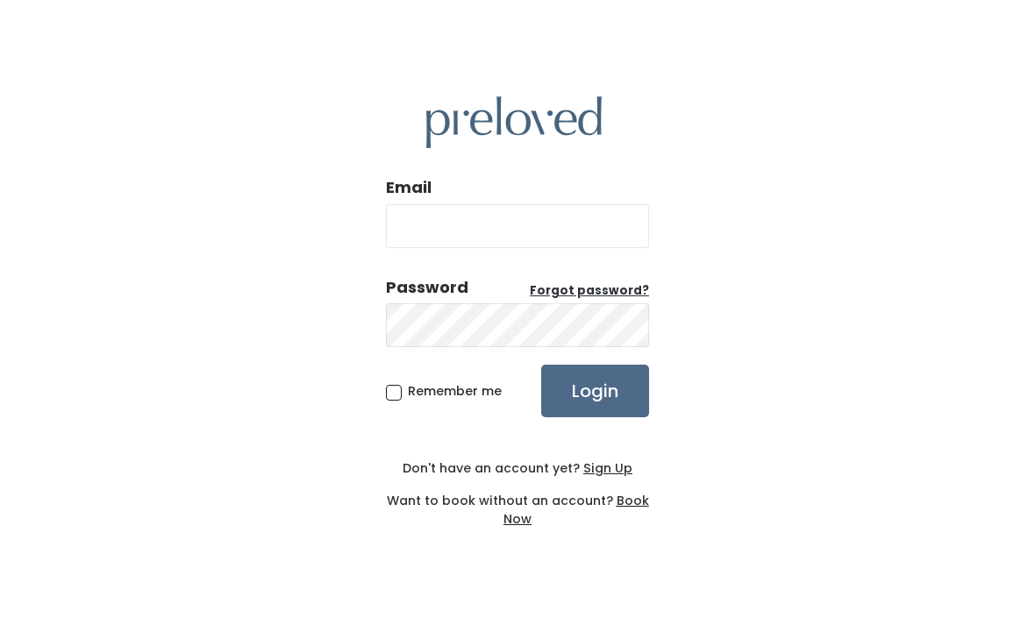  What do you see at coordinates (594, 391) in the screenshot?
I see `input: Login` at bounding box center [594, 391].